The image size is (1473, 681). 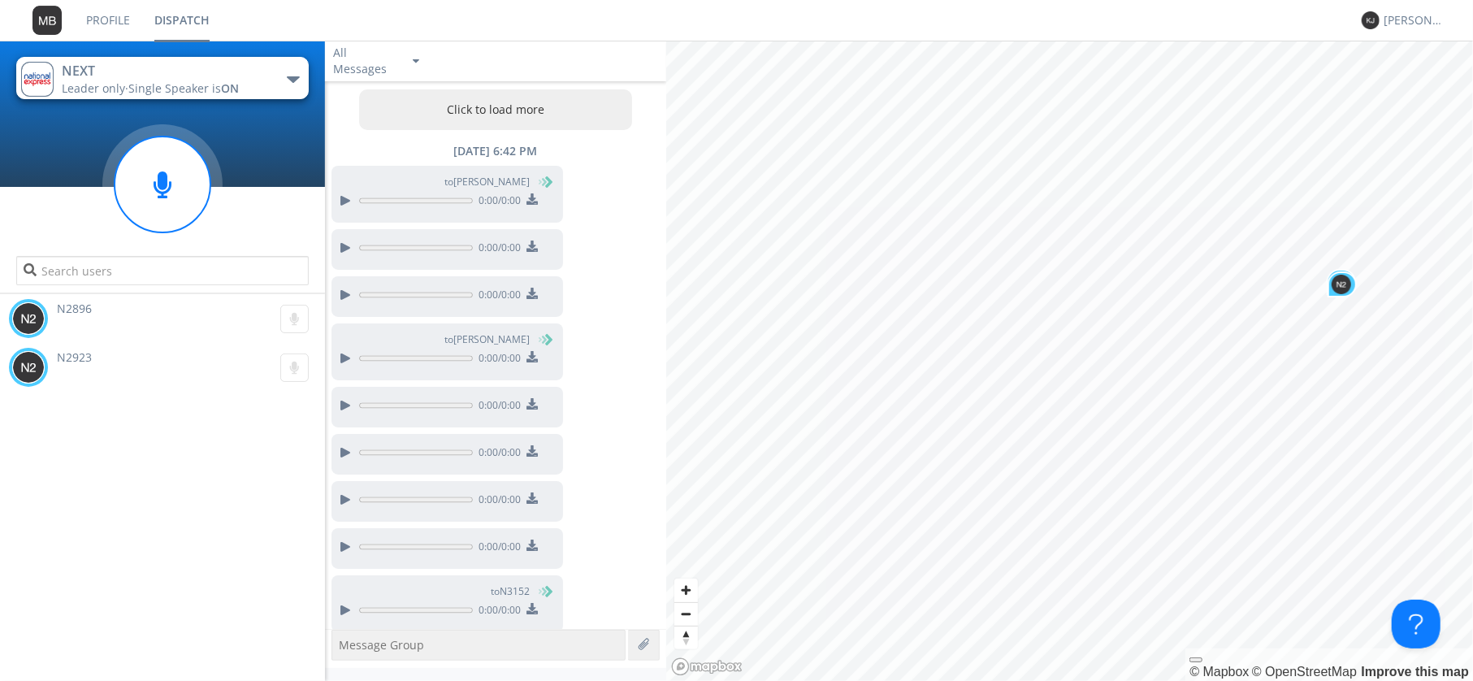 What do you see at coordinates (162, 270) in the screenshot?
I see `input: Search users` at bounding box center [162, 270].